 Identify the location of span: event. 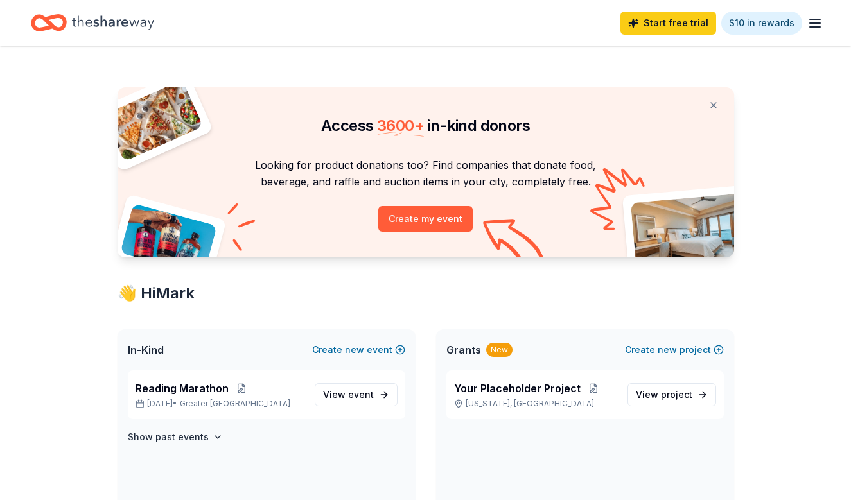
(361, 394).